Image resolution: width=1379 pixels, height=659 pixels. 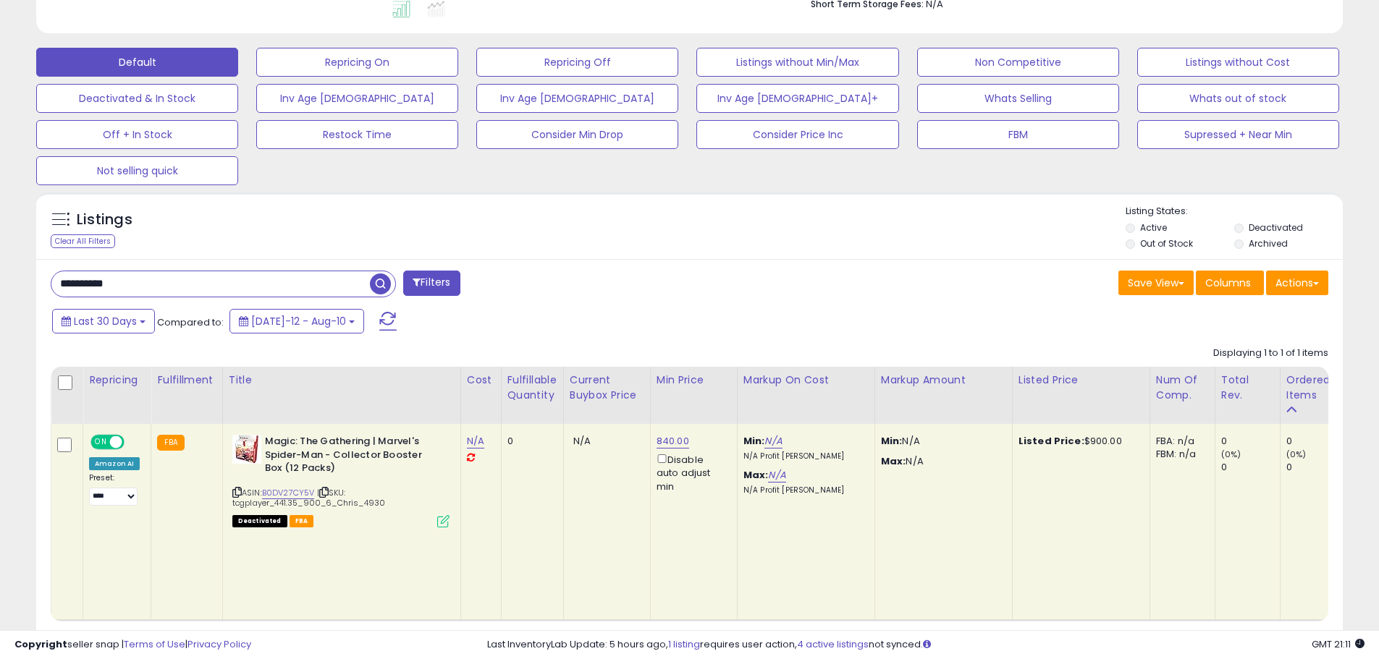 I want to click on div: Amazon AI, so click(x=114, y=464).